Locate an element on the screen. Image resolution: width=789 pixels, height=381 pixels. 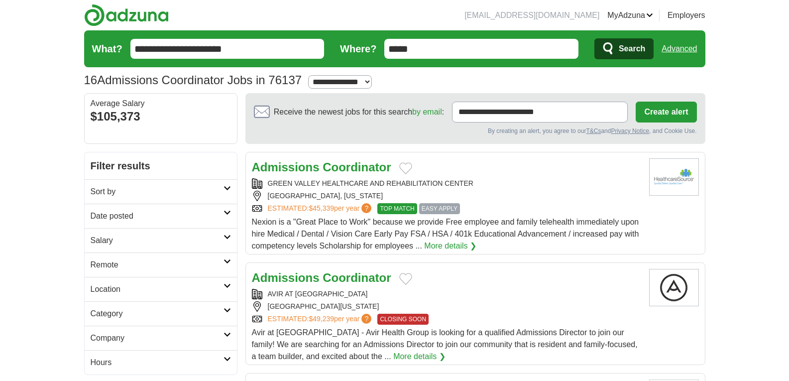
h2: Date posted is located at coordinates (157, 216).